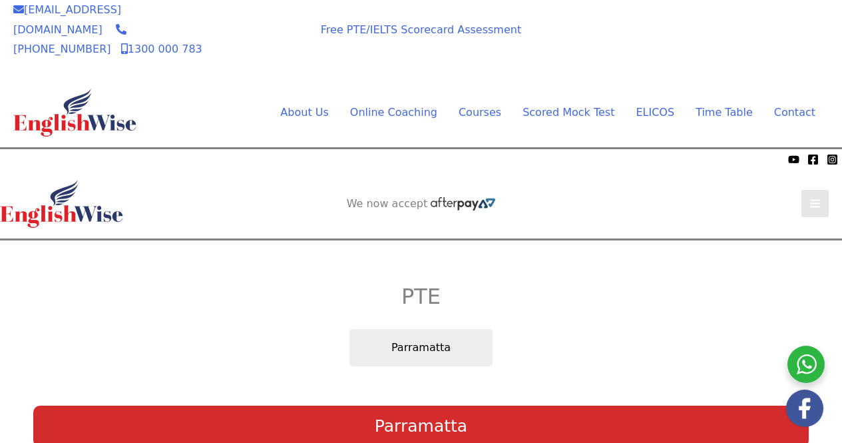 The image size is (842, 443). Describe the element at coordinates (813, 159) in the screenshot. I see `a: Facebook` at that location.